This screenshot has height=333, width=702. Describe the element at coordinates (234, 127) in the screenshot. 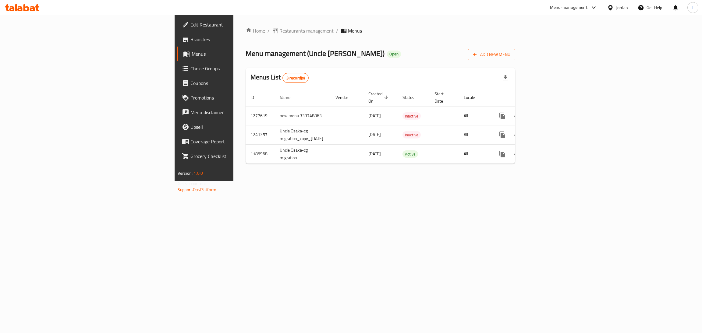

I see `a: Upsell` at that location.